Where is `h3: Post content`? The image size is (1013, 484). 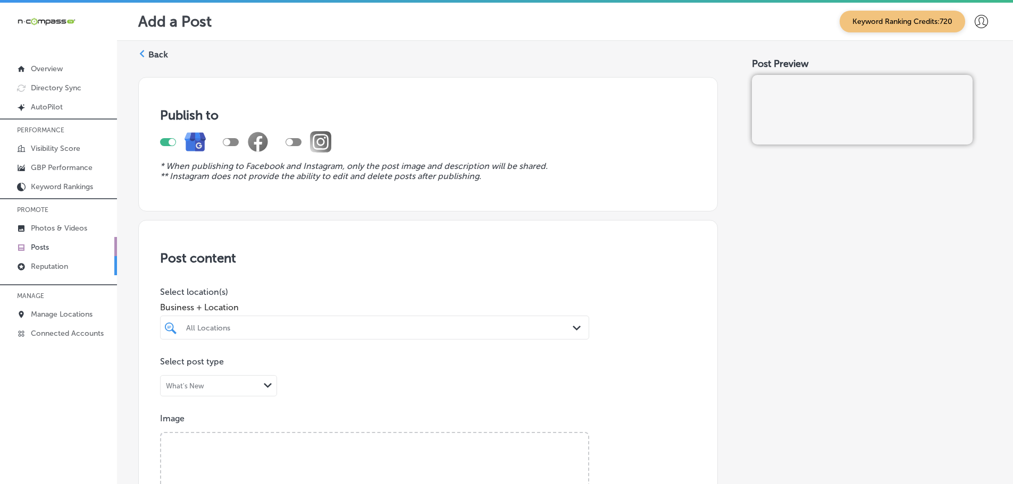 h3: Post content is located at coordinates (428, 258).